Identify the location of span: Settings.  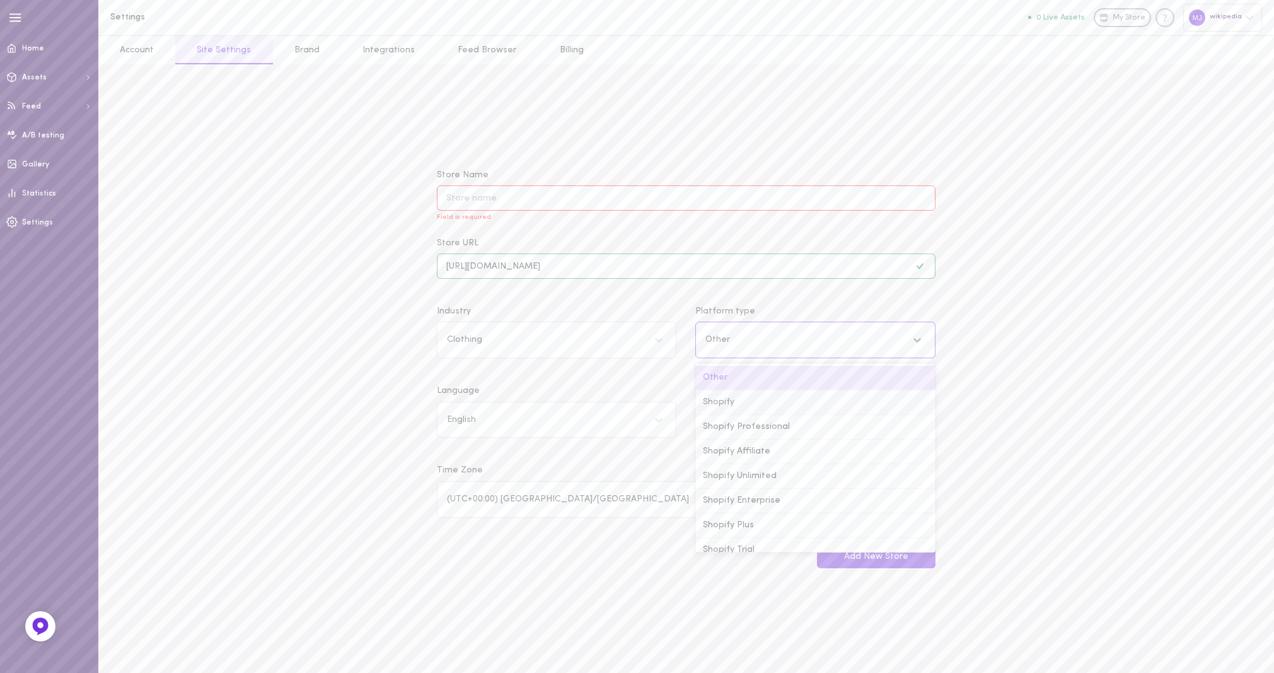
(37, 223).